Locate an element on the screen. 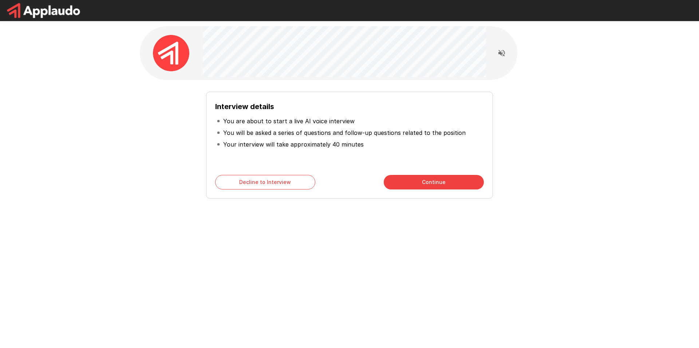 The image size is (699, 348). p: Your interview will take approximately 40 minutes is located at coordinates (293, 145).